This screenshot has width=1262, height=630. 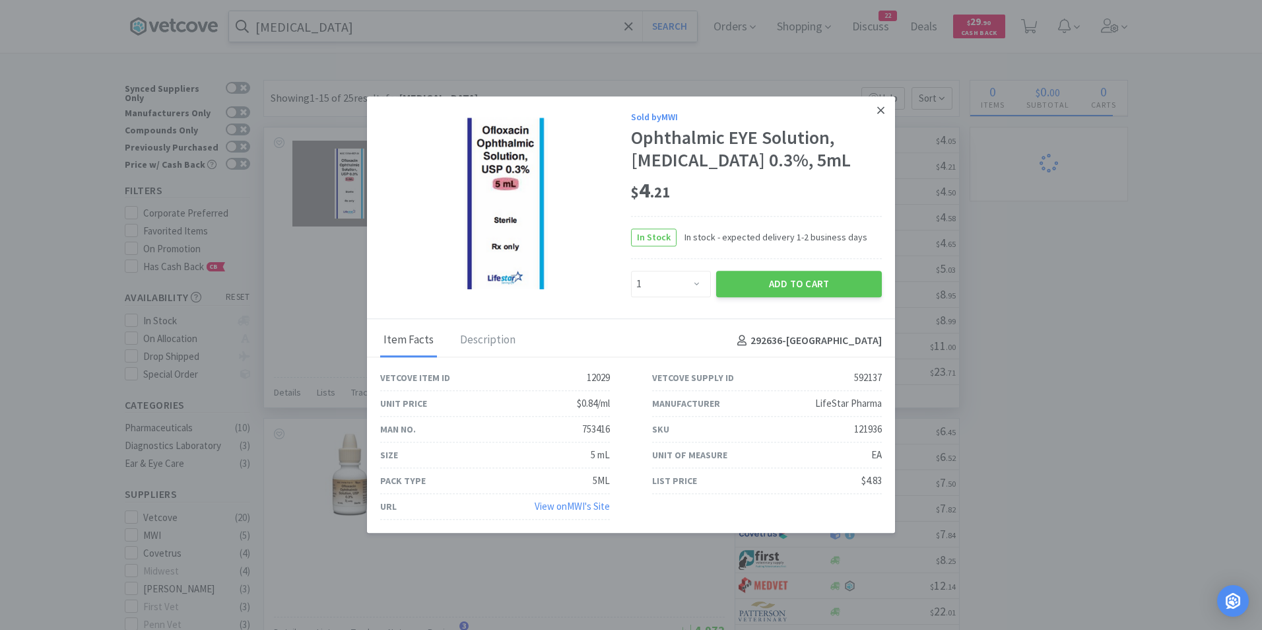 I want to click on div: 12029, so click(x=598, y=378).